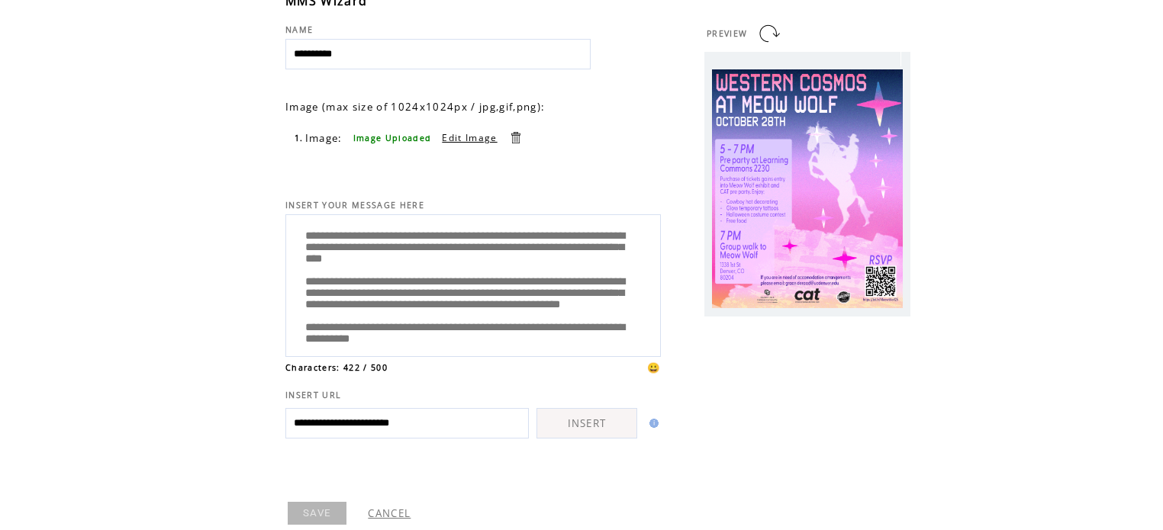 The height and width of the screenshot is (530, 1163). What do you see at coordinates (324, 138) in the screenshot?
I see `span: Image:` at bounding box center [324, 138].